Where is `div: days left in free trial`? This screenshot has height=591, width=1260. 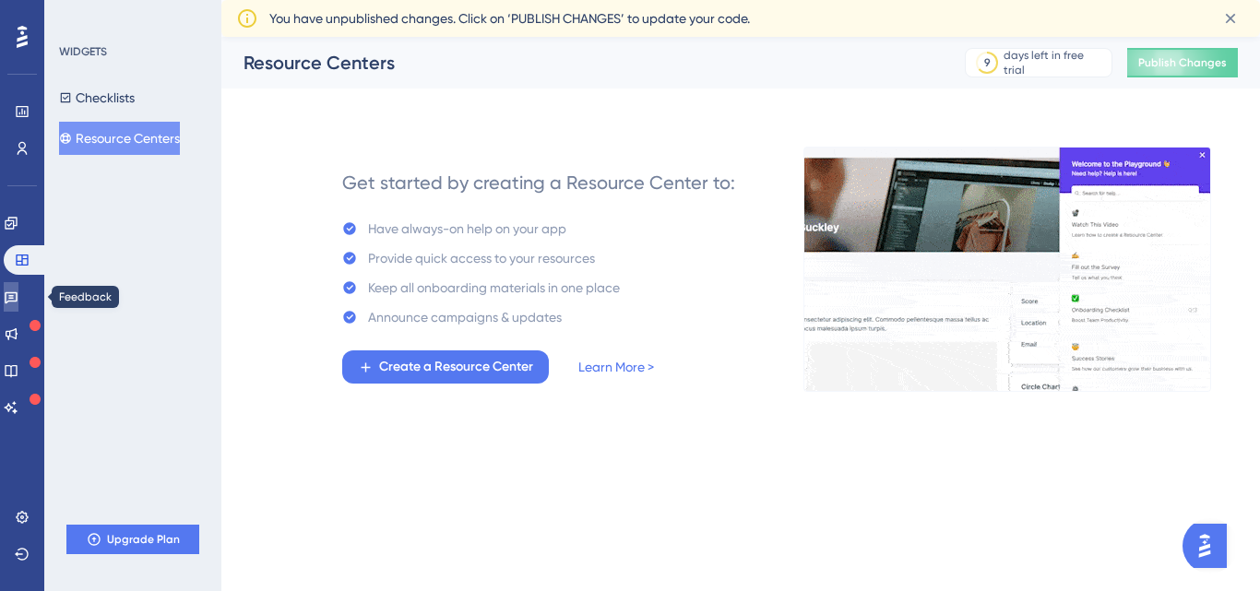
div: days left in free trial is located at coordinates (1054, 63).